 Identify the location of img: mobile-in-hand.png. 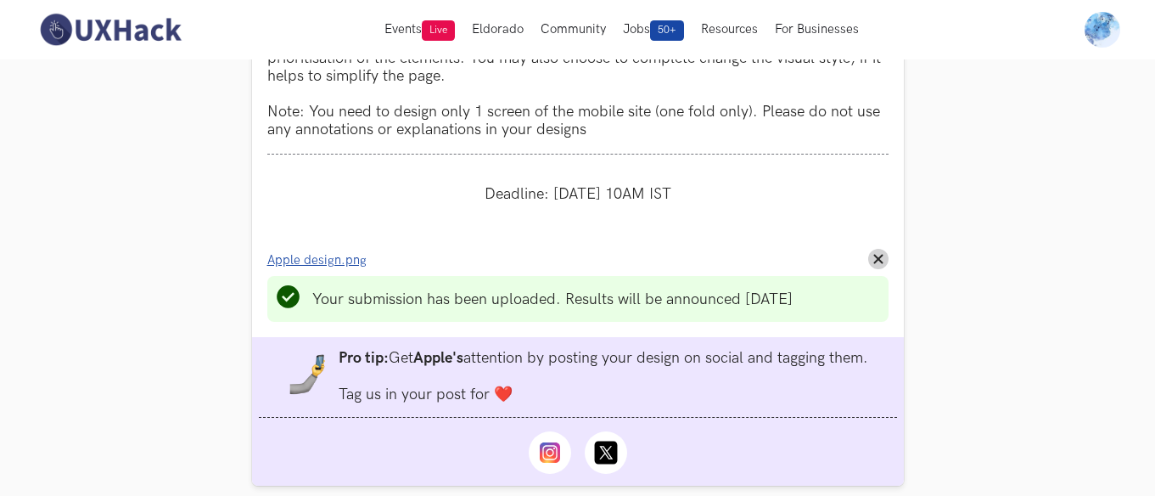
(308, 374).